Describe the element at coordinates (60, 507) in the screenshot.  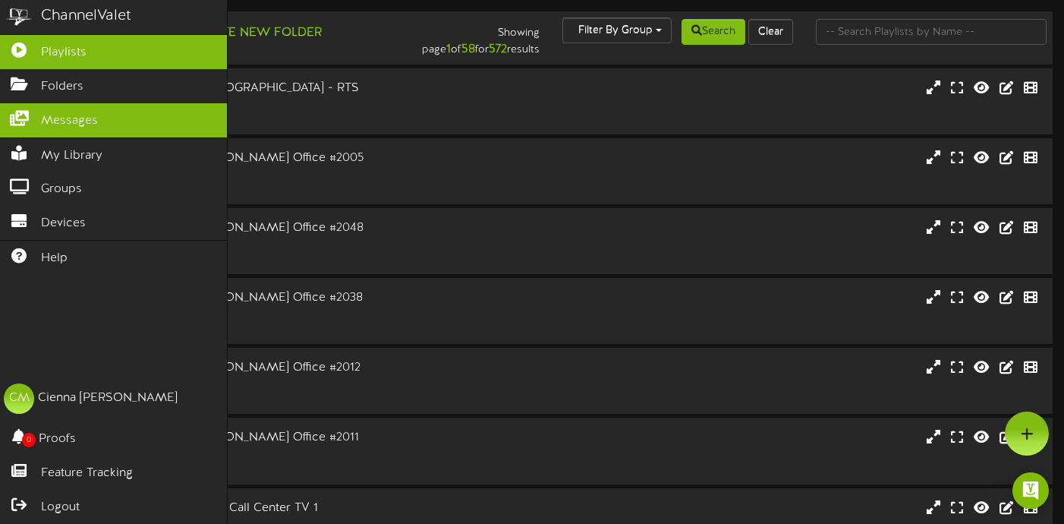
I see `span: Logout` at that location.